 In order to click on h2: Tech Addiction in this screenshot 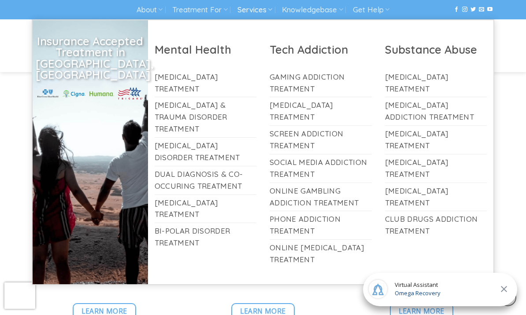, I will do `click(321, 49)`.